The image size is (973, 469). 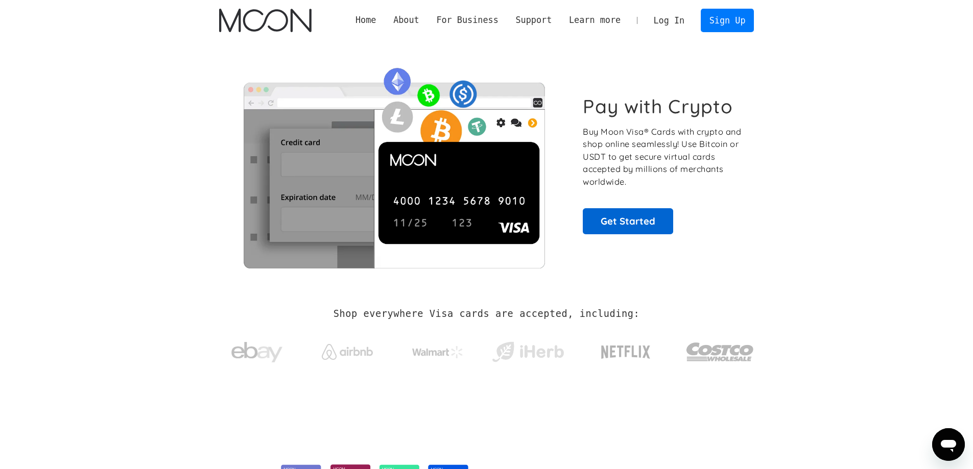 What do you see at coordinates (265, 20) in the screenshot?
I see `a: home` at bounding box center [265, 20].